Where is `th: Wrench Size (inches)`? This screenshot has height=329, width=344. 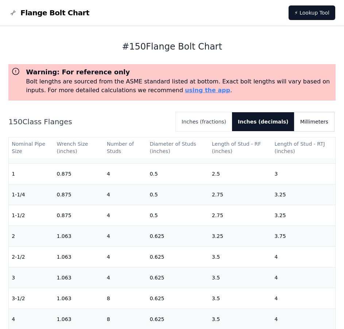 th: Wrench Size (inches) is located at coordinates (78, 148).